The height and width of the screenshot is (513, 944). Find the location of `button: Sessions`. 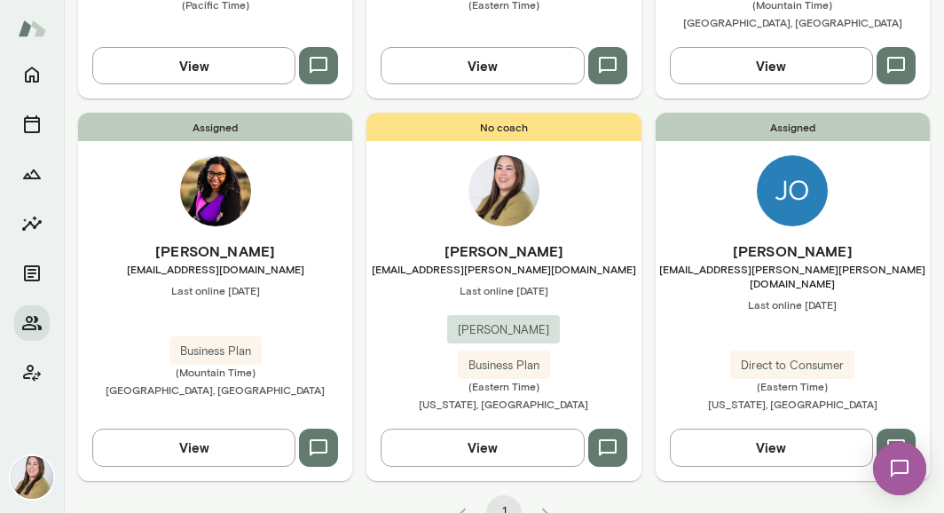

button: Sessions is located at coordinates (32, 124).